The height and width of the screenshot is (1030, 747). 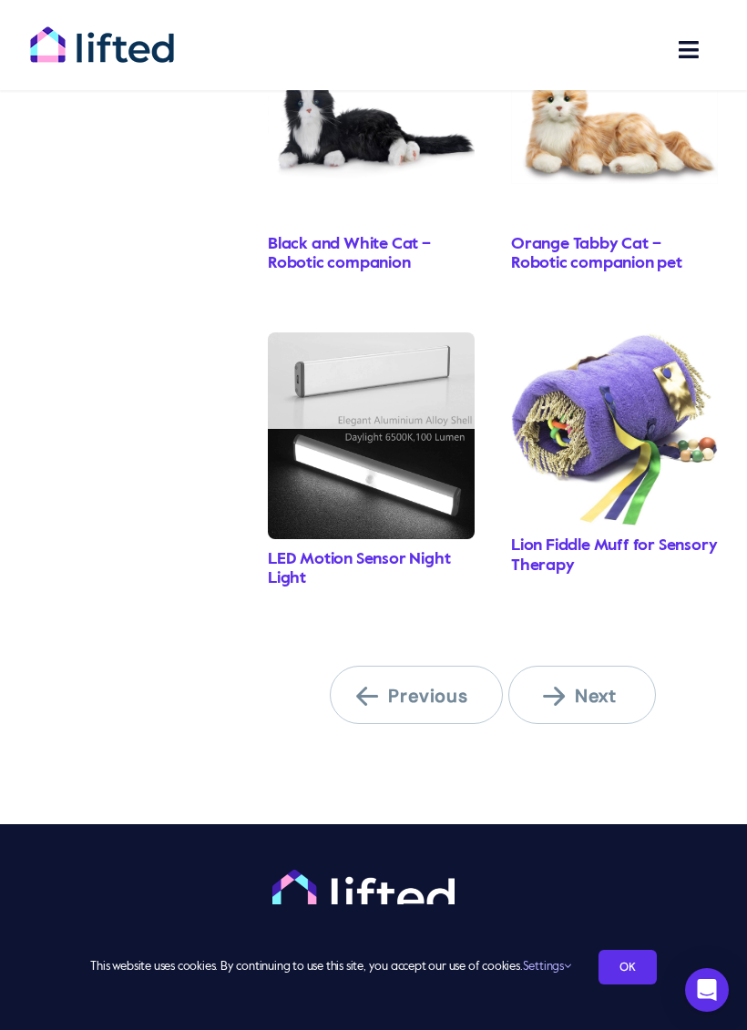 I want to click on a: LED Motion Sensor Night Light, so click(x=359, y=569).